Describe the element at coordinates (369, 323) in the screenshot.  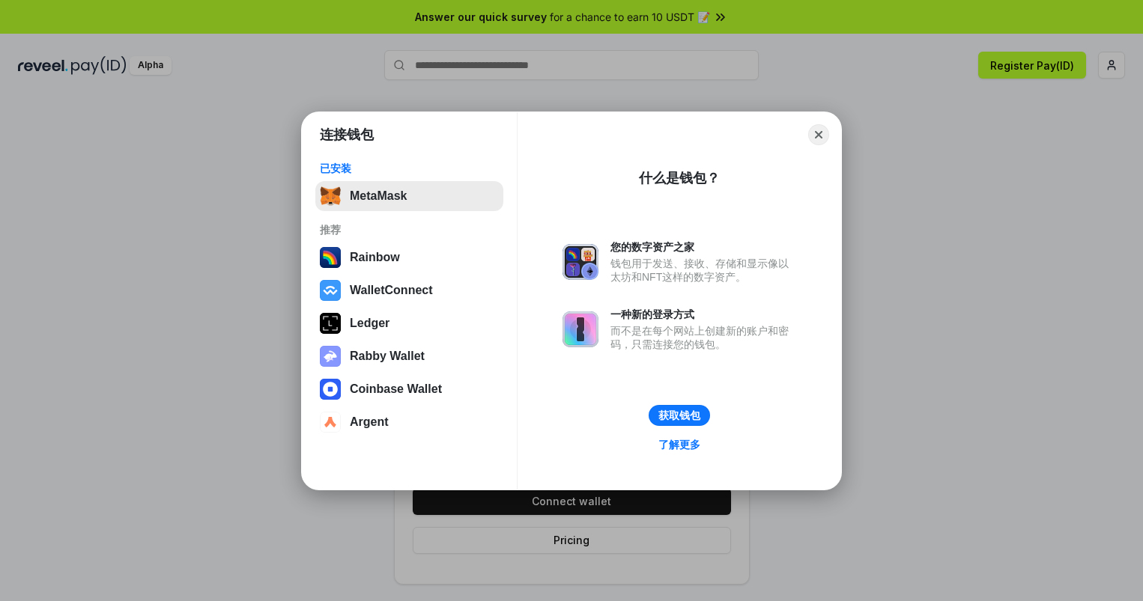
I see `div: Ledger` at that location.